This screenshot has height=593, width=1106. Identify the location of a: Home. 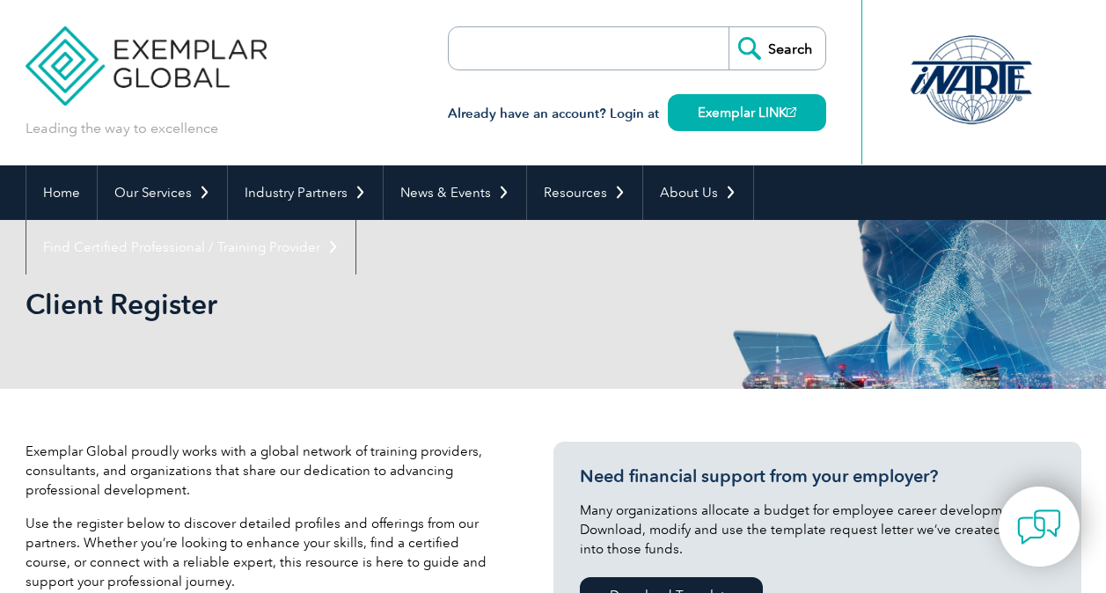
(62, 193).